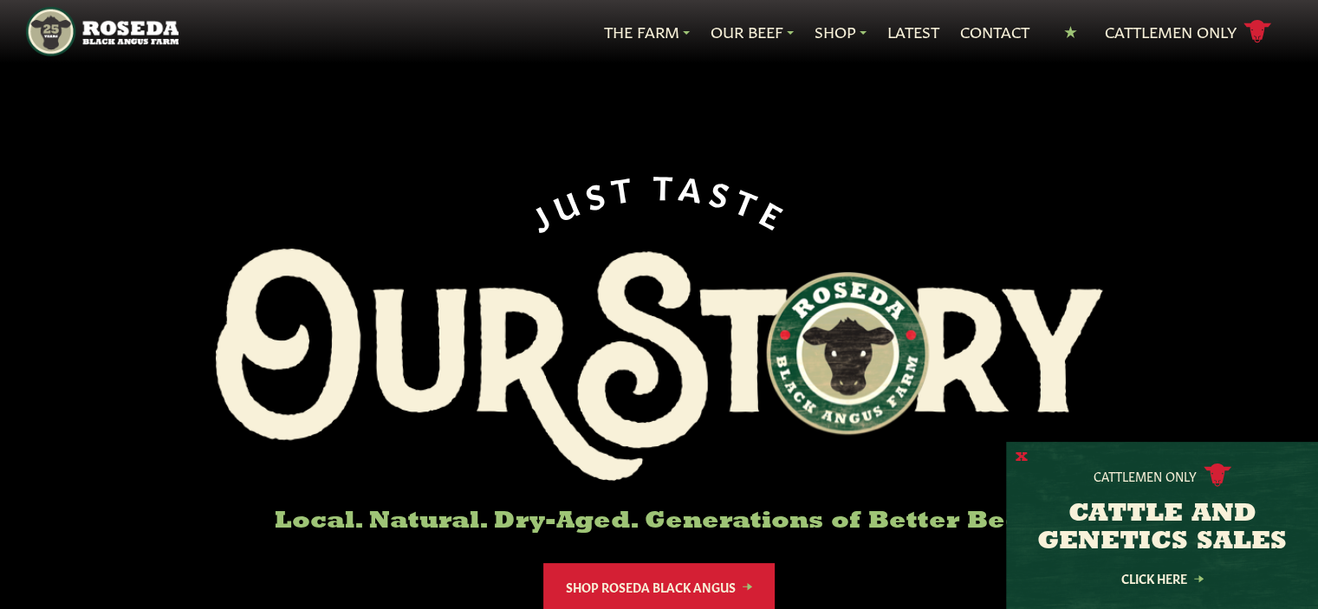 The height and width of the screenshot is (609, 1318). What do you see at coordinates (693, 186) in the screenshot?
I see `span: A` at bounding box center [693, 186].